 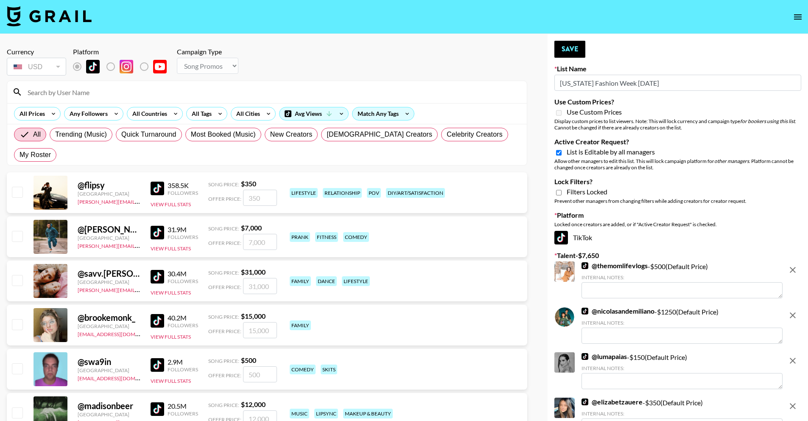 I want to click on strong: $ 12,000, so click(x=253, y=404).